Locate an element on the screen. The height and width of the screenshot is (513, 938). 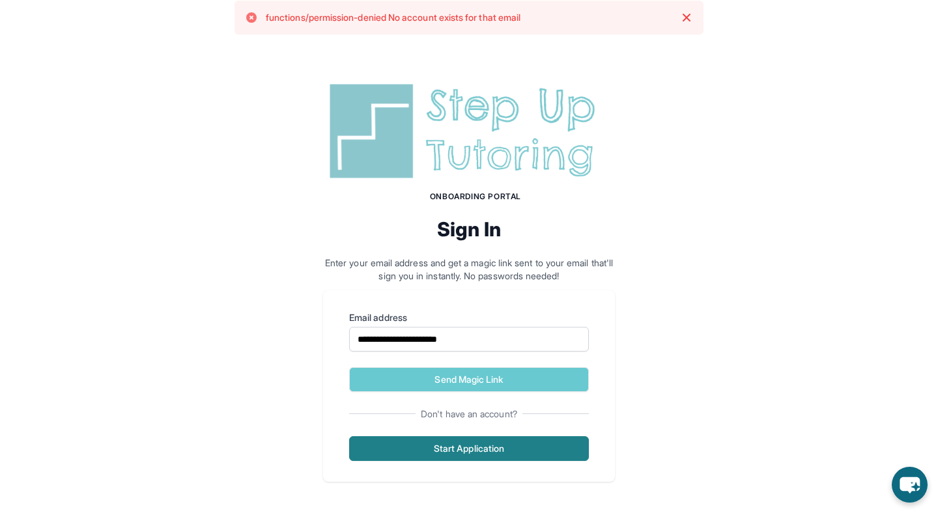
img: Step Up Tutoring horizontal logo is located at coordinates (469, 131).